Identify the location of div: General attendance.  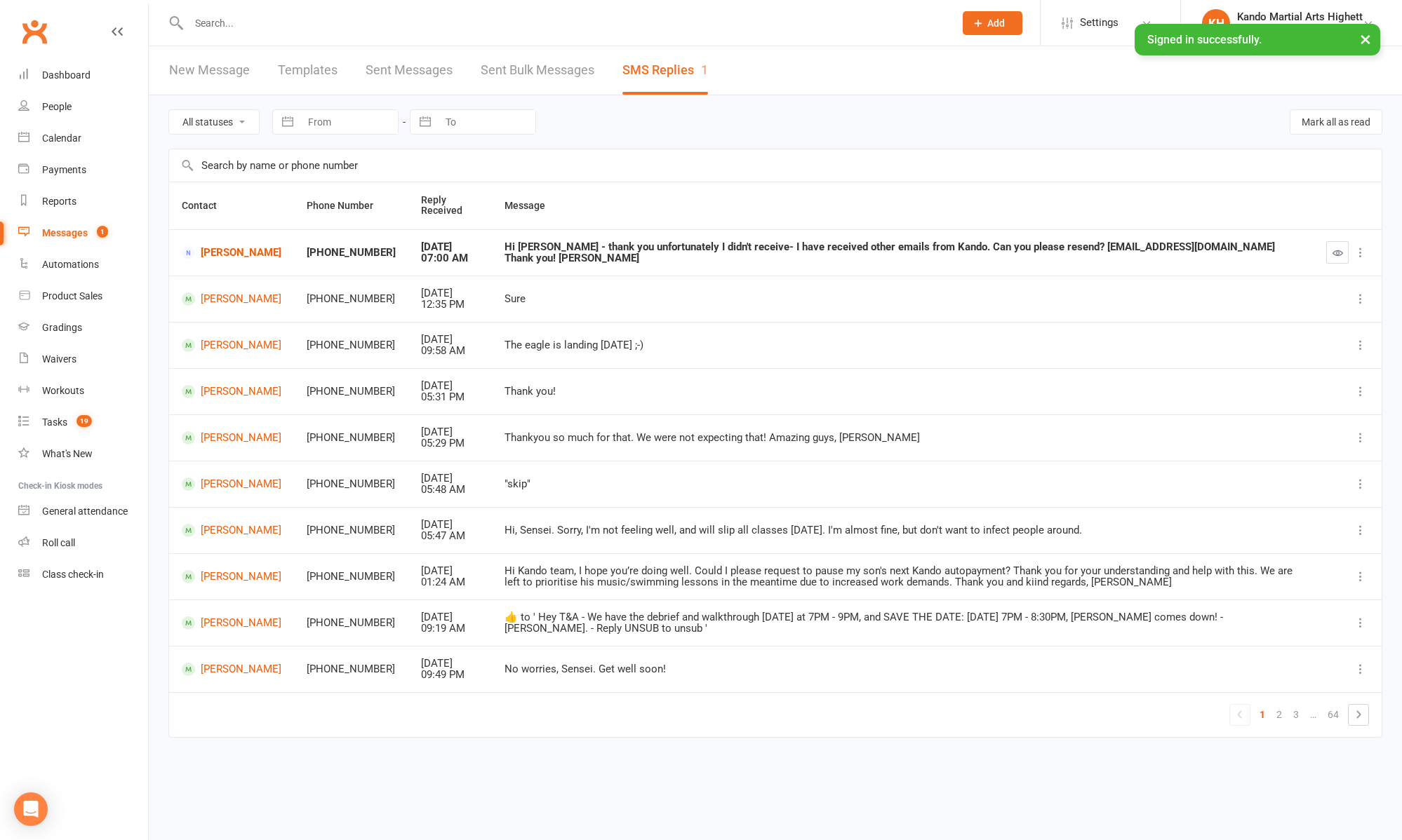
(85, 512).